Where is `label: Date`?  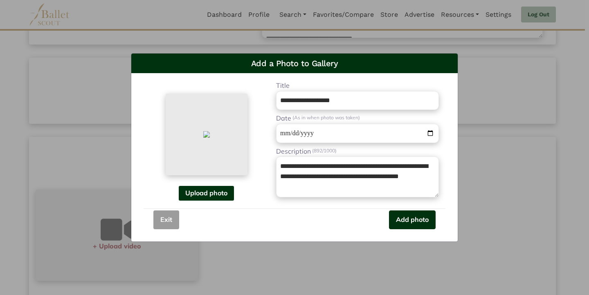
label: Date is located at coordinates (357, 119).